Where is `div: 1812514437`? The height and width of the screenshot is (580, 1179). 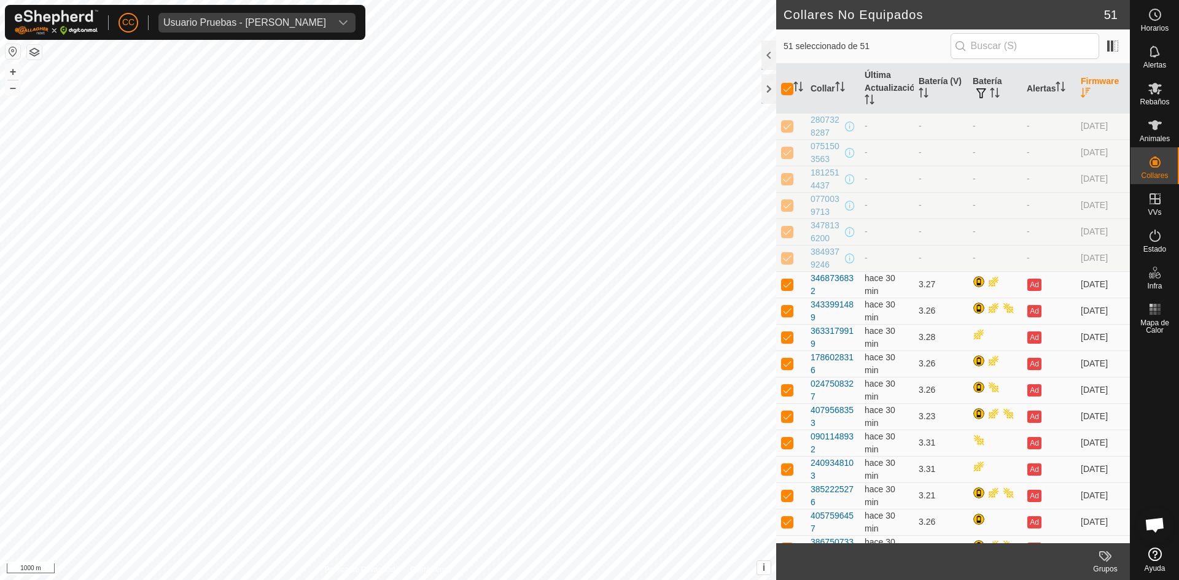
div: 1812514437 is located at coordinates (827, 179).